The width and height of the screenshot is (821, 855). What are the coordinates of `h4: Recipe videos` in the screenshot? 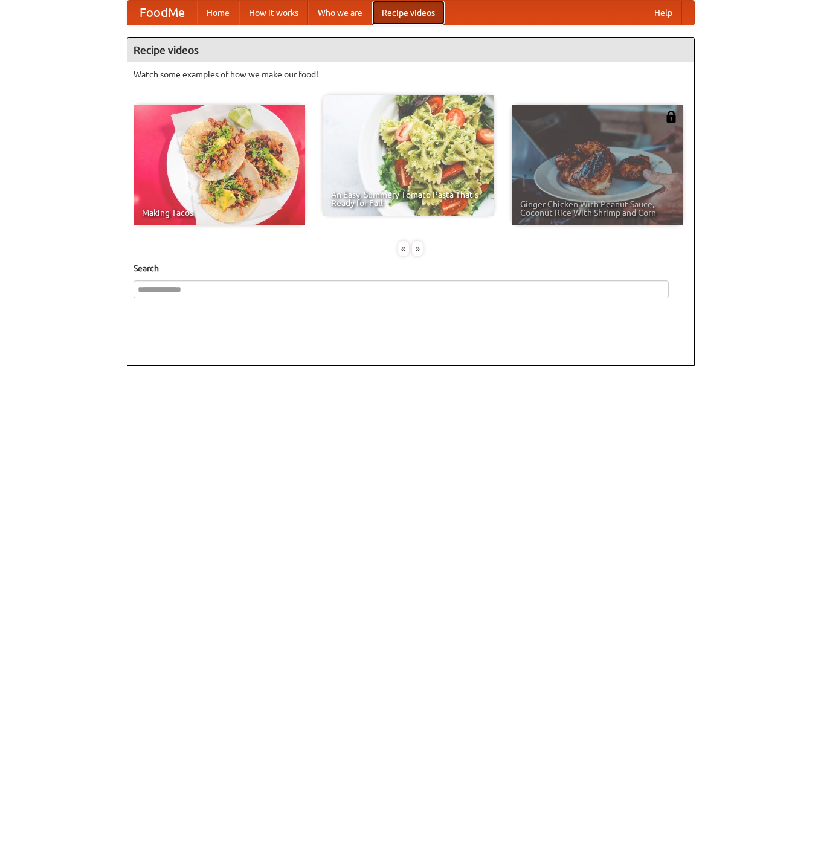 It's located at (411, 50).